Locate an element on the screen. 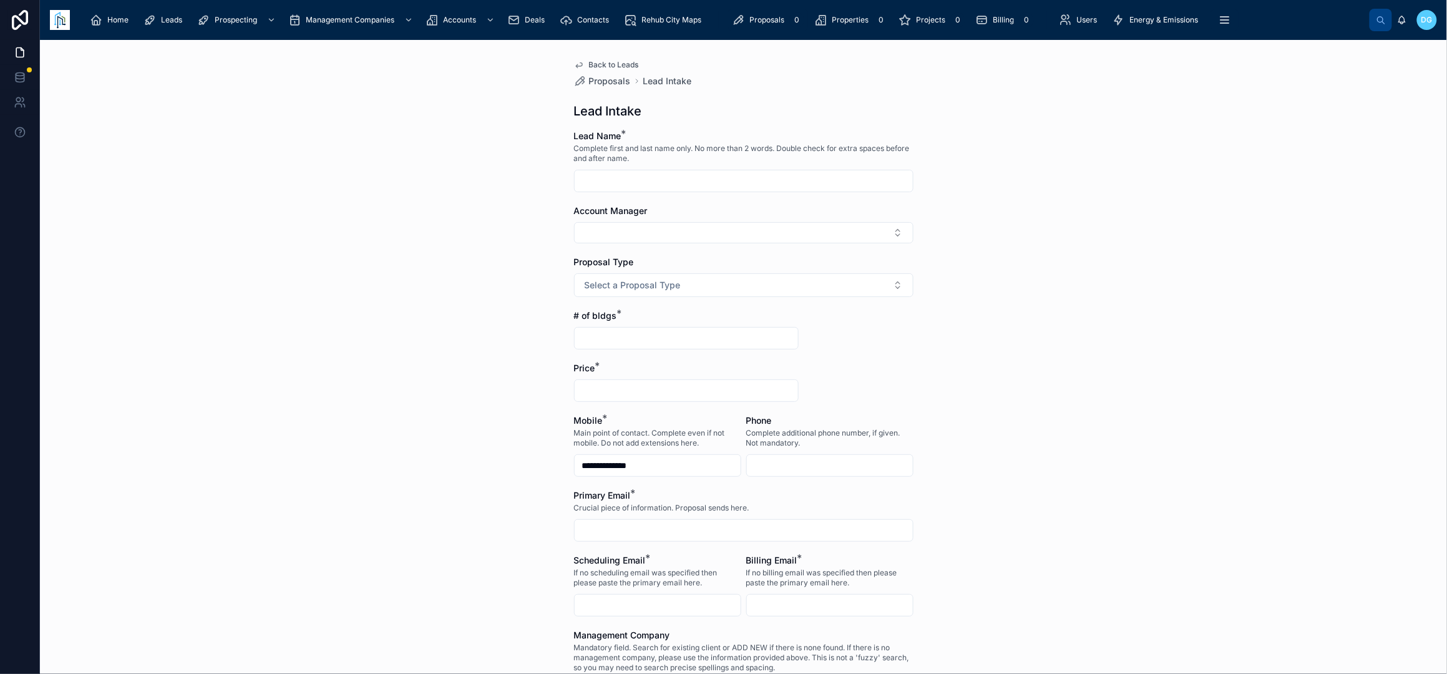 This screenshot has width=1447, height=674. a: Back to Leads is located at coordinates (606, 65).